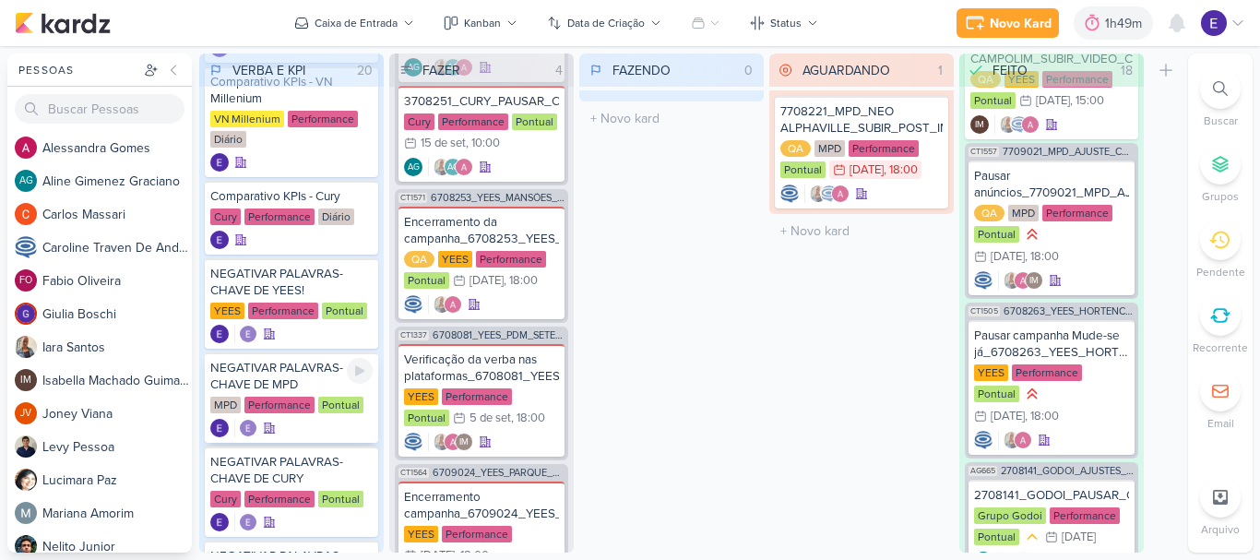  What do you see at coordinates (1032, 234) in the screenshot?
I see `div: Prioridade Alta` at bounding box center [1032, 234].